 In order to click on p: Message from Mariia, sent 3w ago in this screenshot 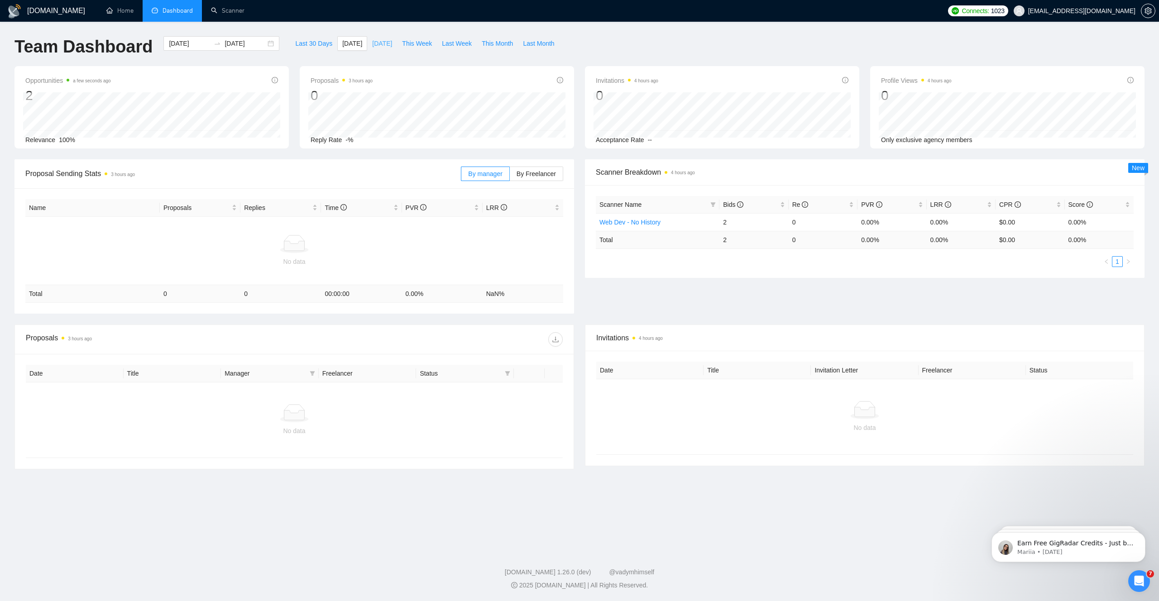, I will do `click(98, 39)`.